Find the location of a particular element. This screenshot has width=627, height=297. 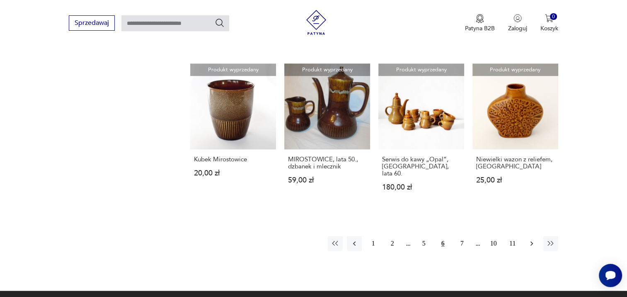

button: 11 is located at coordinates (513, 243).